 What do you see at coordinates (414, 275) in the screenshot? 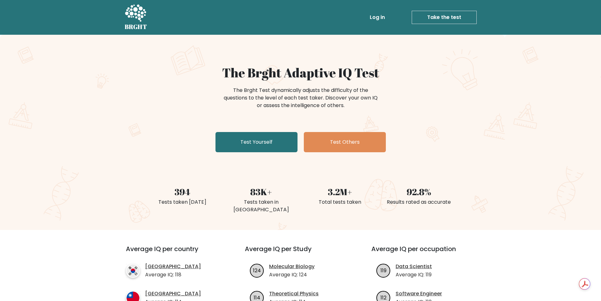
I see `p: Average IQ: 119` at bounding box center [414, 275].